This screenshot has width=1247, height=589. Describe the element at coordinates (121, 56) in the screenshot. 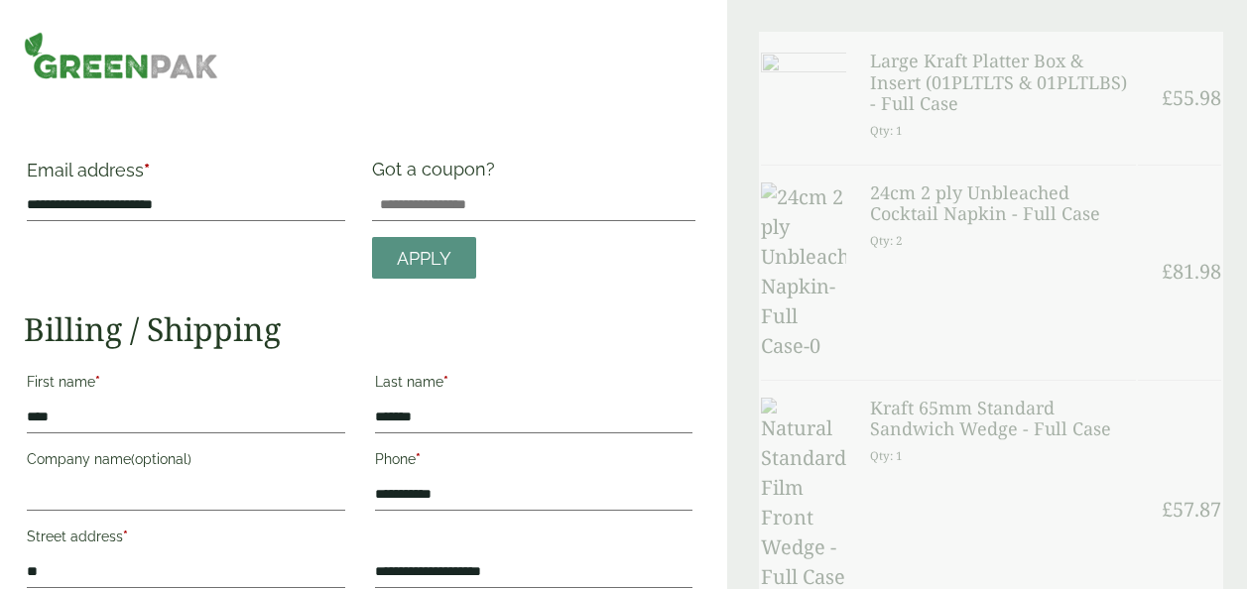

I see `img: GreenPak Supplies` at that location.